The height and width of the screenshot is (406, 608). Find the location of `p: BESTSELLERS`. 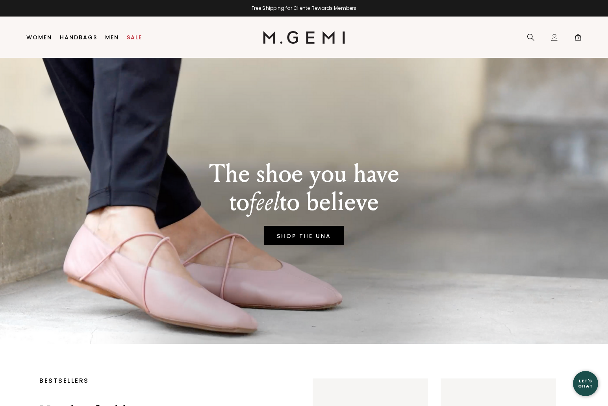

p: BESTSELLERS is located at coordinates (157, 381).